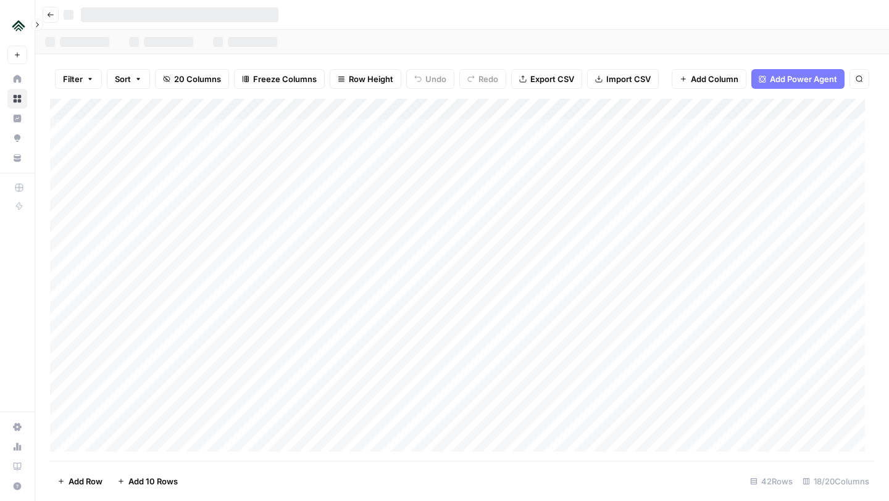 Image resolution: width=889 pixels, height=501 pixels. Describe the element at coordinates (128, 79) in the screenshot. I see `button: Sort` at that location.